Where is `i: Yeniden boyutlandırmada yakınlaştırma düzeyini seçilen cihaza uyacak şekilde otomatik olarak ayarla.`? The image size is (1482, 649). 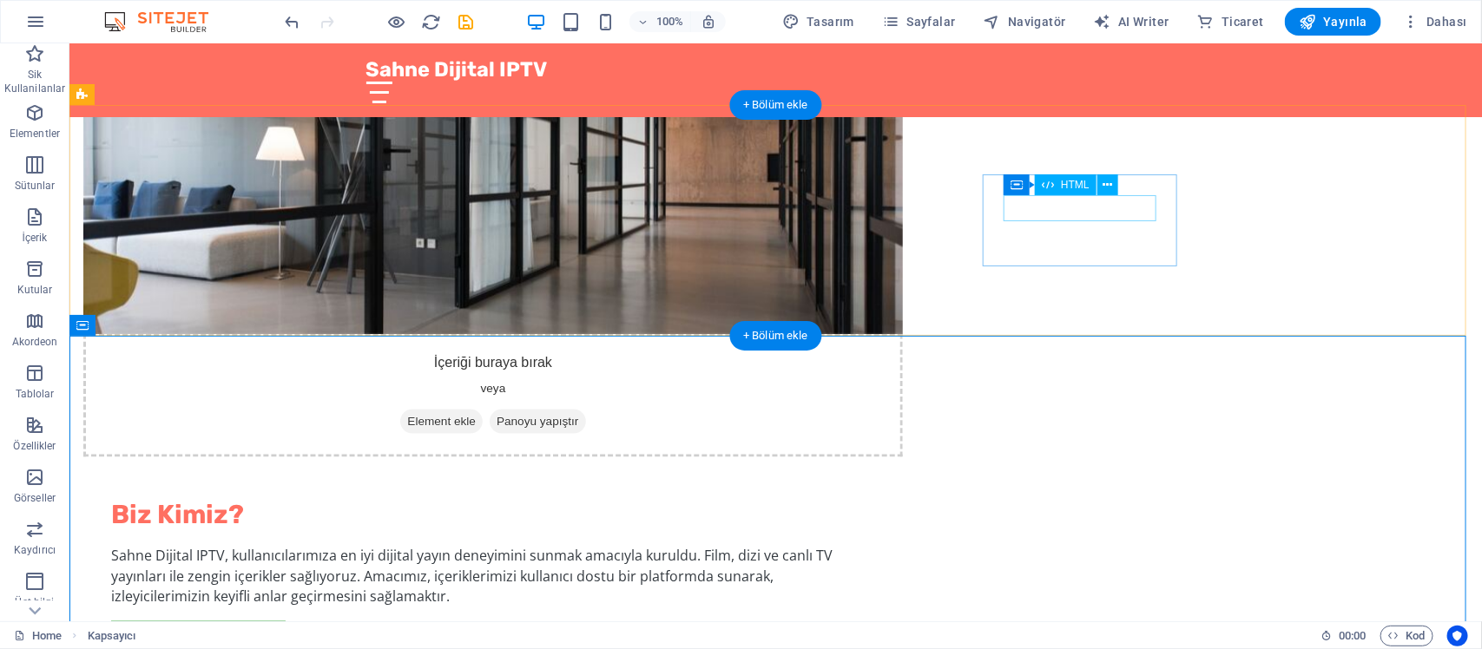
i: Yeniden boyutlandırmada yakınlaştırma düzeyini seçilen cihaza uyacak şekilde otomatik olarak ayarla. is located at coordinates (709, 22).